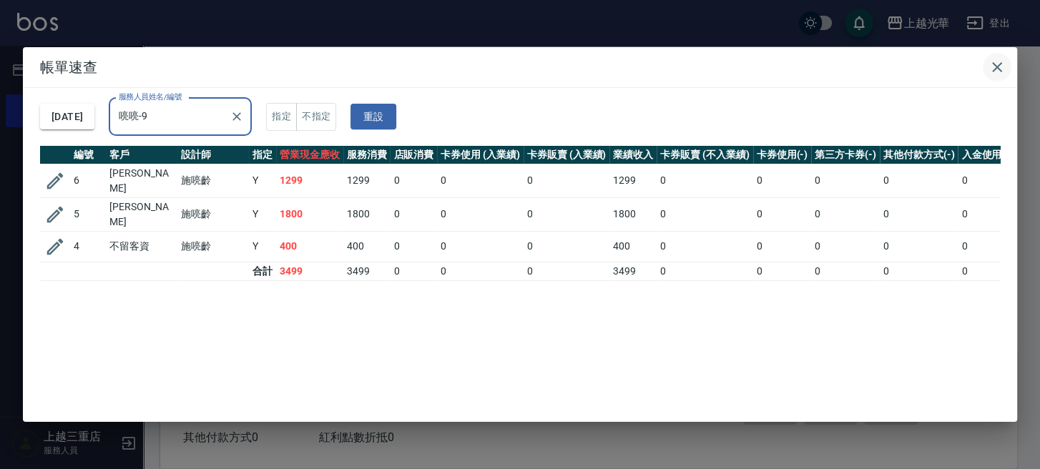  What do you see at coordinates (705, 155) in the screenshot?
I see `th: 卡券販賣 (不入業績)` at bounding box center [705, 155].